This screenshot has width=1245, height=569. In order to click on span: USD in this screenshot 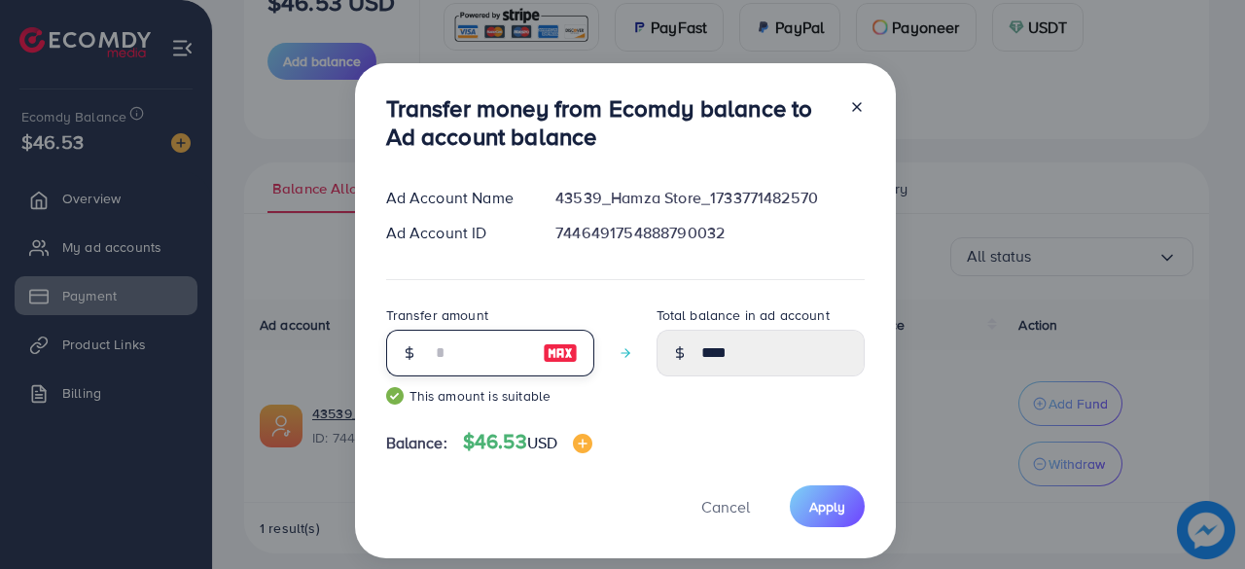, I will do `click(542, 443)`.